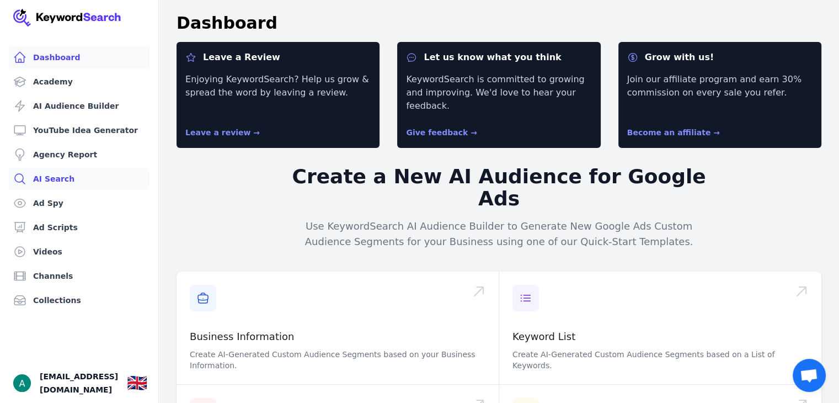 This screenshot has width=839, height=403. I want to click on p: KeywordSearch is committed to growing and improving. We'd love to hear your feedback., so click(499, 93).